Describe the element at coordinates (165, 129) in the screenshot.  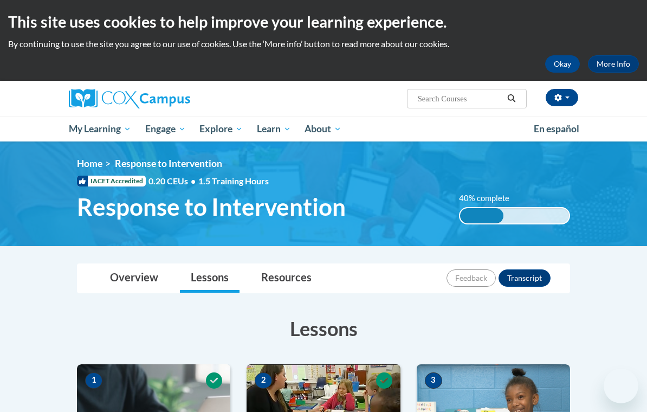
I see `a: Engage` at that location.